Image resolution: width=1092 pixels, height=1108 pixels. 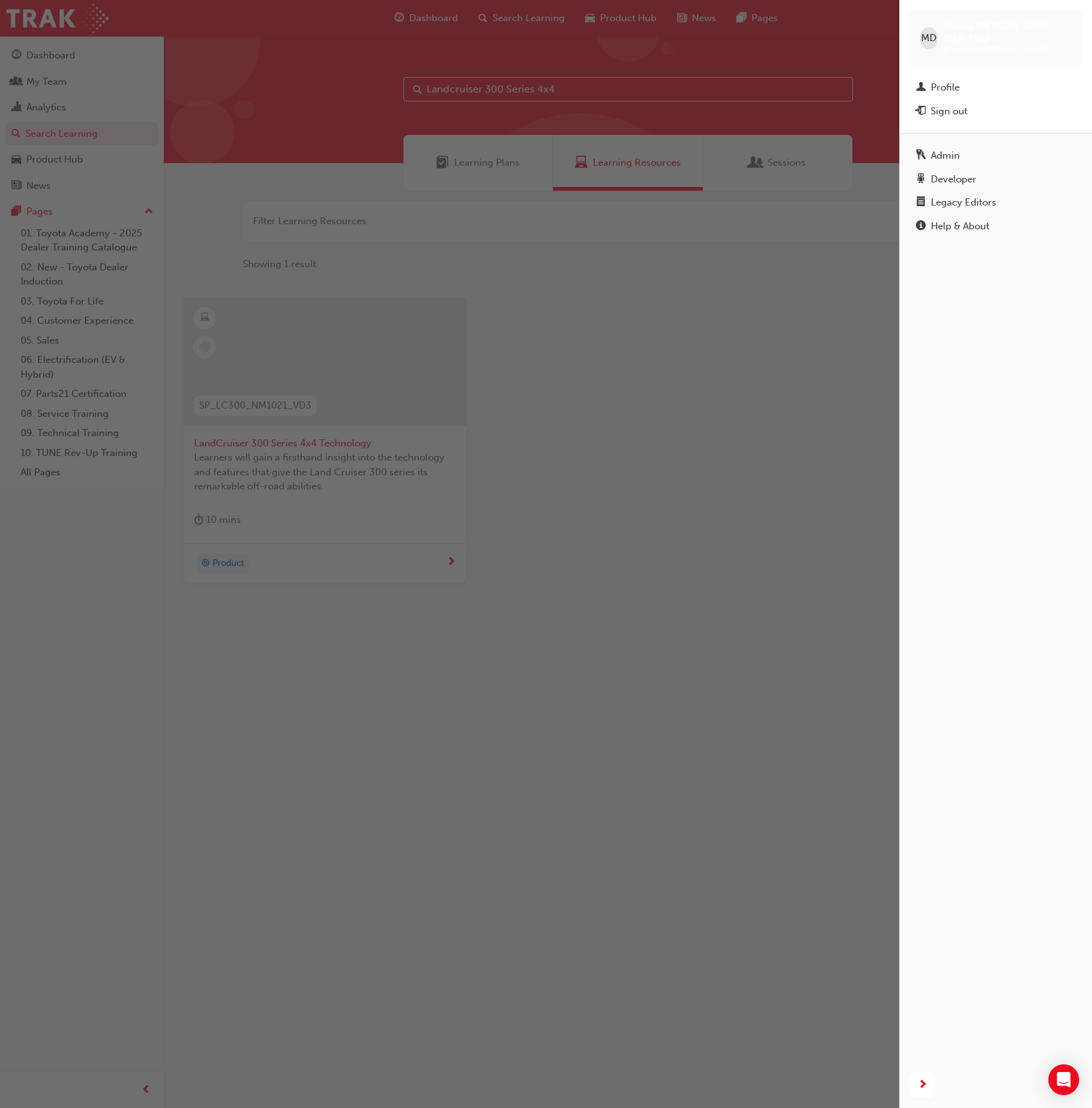 What do you see at coordinates (995, 156) in the screenshot?
I see `a: Admin` at bounding box center [995, 156].